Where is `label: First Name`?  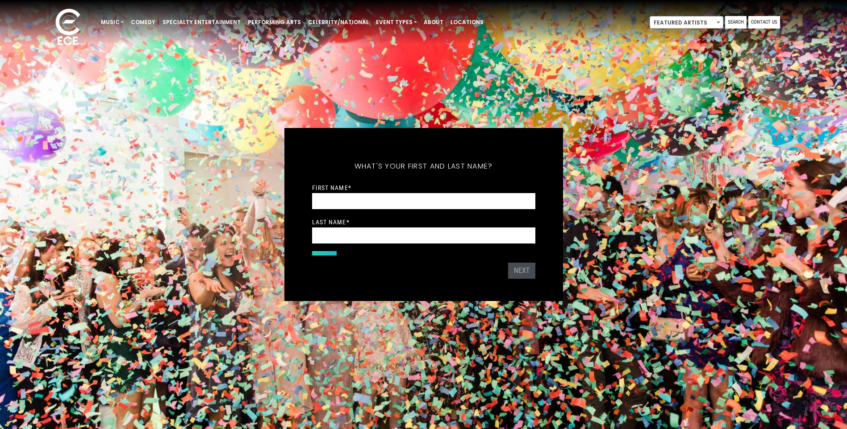
label: First Name is located at coordinates (332, 188).